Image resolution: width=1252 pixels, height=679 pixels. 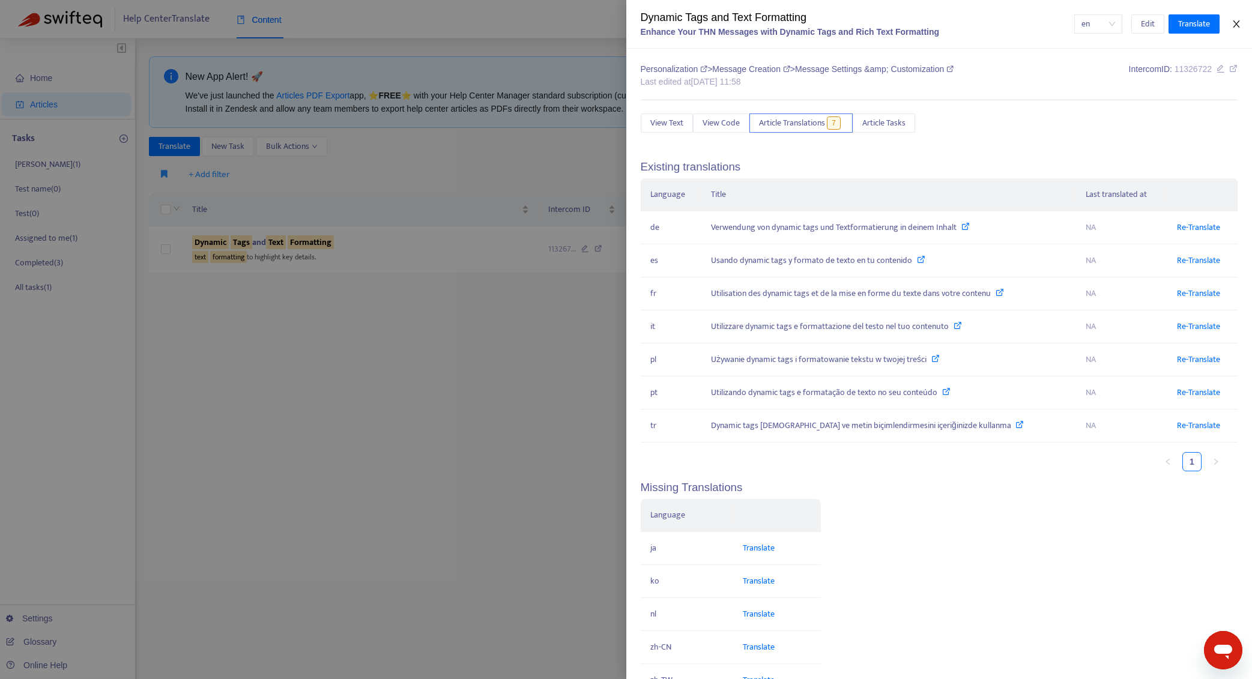 I want to click on span: View Code, so click(x=721, y=123).